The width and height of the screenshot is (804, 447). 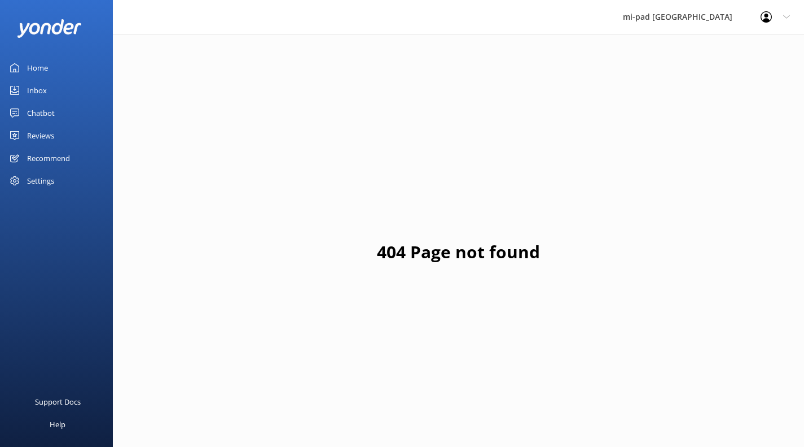 I want to click on div: Reviews, so click(x=41, y=135).